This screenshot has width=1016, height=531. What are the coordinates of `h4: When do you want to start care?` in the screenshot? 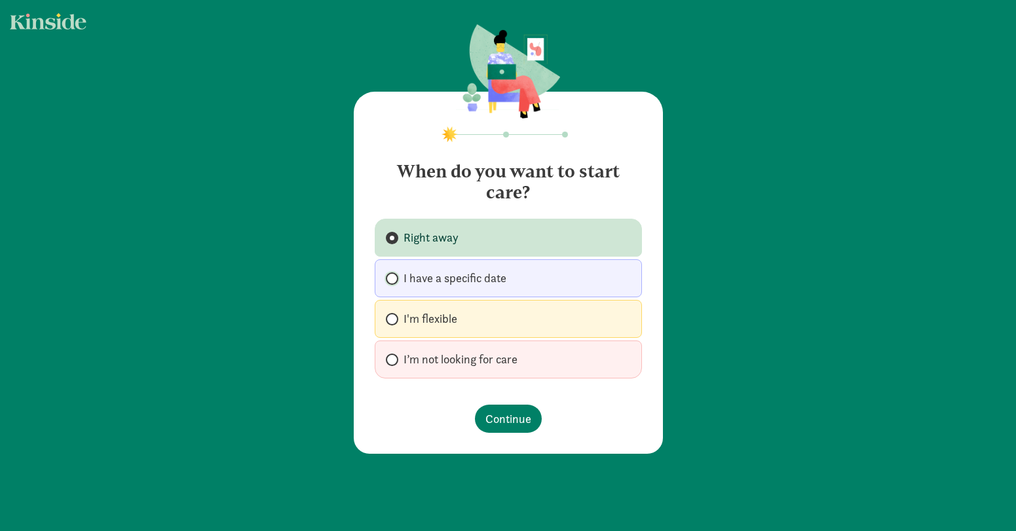 It's located at (508, 177).